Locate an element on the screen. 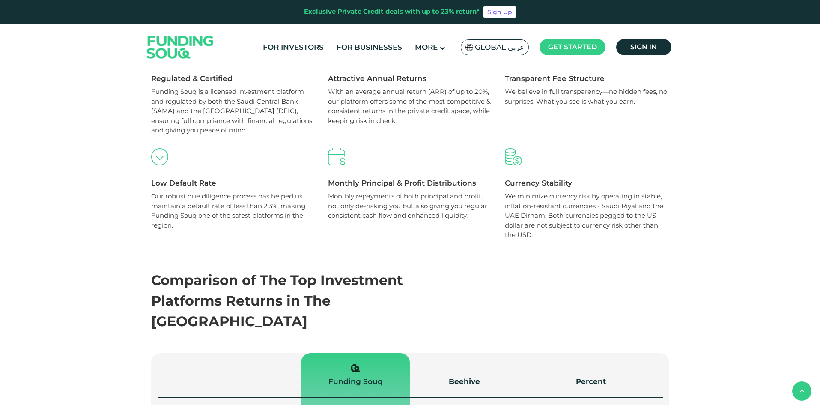 This screenshot has height=405, width=820. img: private-check is located at coordinates (355, 368).